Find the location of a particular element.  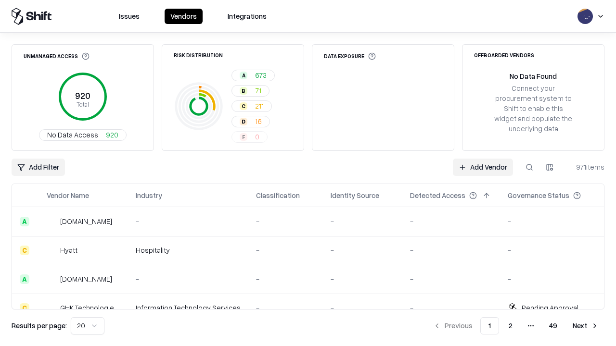

button: D16 is located at coordinates (251, 122).